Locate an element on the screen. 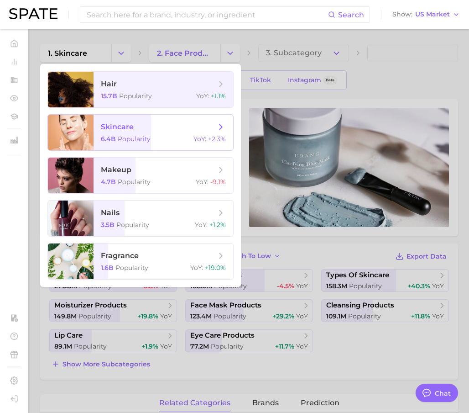  button: ShowUS Market is located at coordinates (426, 15).